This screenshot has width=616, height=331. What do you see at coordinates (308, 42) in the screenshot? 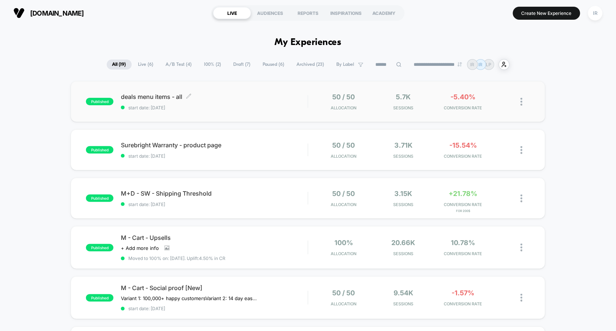
I see `h1: My Experiences` at bounding box center [308, 42].